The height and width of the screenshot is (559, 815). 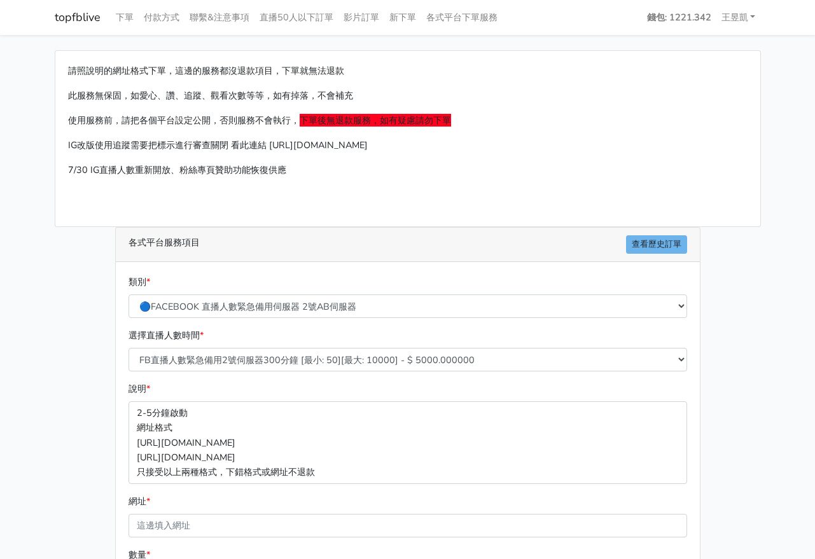 What do you see at coordinates (139, 389) in the screenshot?
I see `label: 說明` at bounding box center [139, 389].